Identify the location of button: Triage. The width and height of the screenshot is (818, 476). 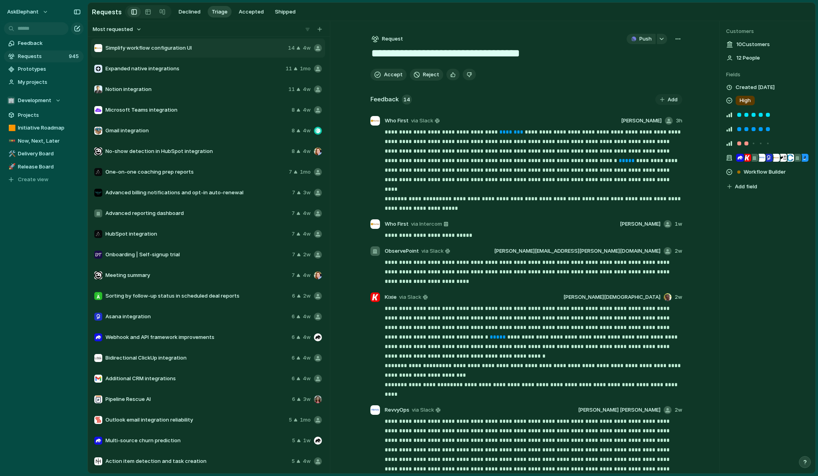
(220, 12).